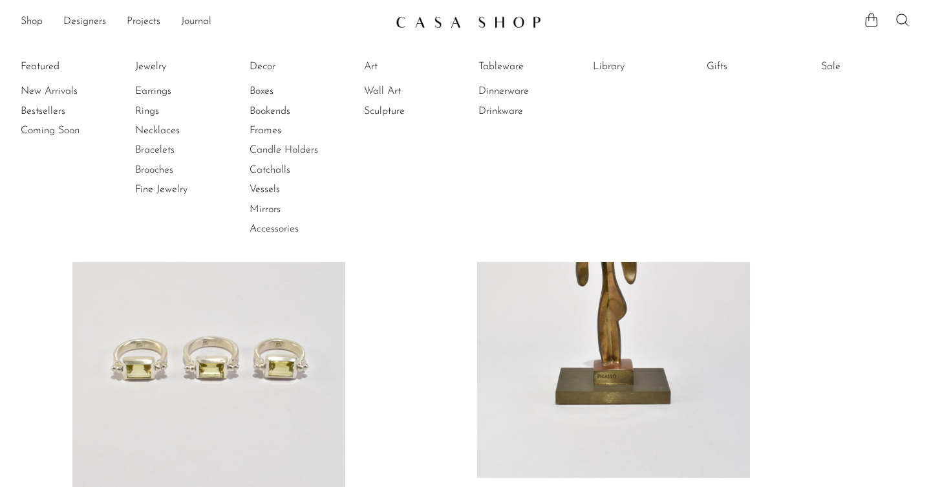  What do you see at coordinates (527, 111) in the screenshot?
I see `a: Drinkware` at bounding box center [527, 111].